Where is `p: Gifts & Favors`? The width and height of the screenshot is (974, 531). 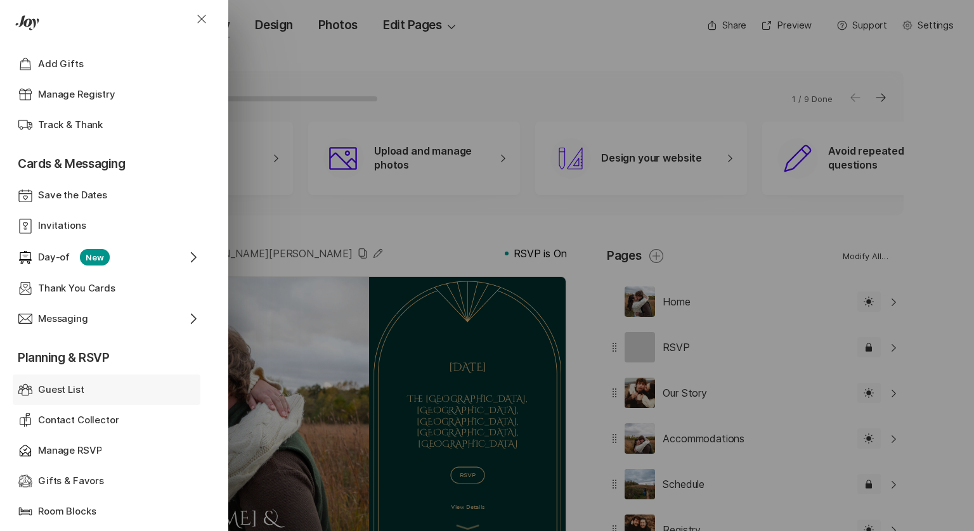 p: Gifts & Favors is located at coordinates (71, 481).